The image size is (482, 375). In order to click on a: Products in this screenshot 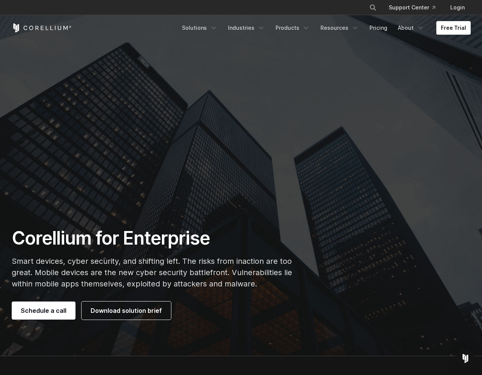, I will do `click(292, 28)`.